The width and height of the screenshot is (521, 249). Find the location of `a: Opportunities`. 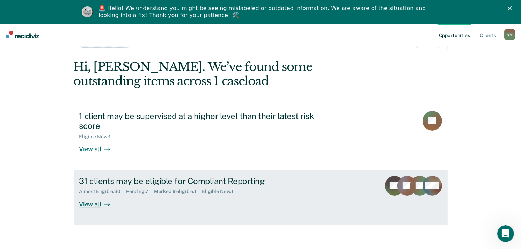

a: Opportunities is located at coordinates (455, 35).